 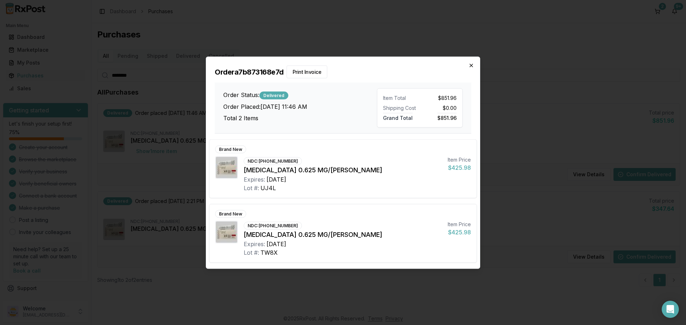 What do you see at coordinates (398, 117) in the screenshot?
I see `span: Grand Total` at bounding box center [398, 117].